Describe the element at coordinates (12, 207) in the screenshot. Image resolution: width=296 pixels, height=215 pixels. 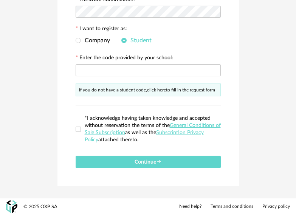
I see `img: OXP` at that location.